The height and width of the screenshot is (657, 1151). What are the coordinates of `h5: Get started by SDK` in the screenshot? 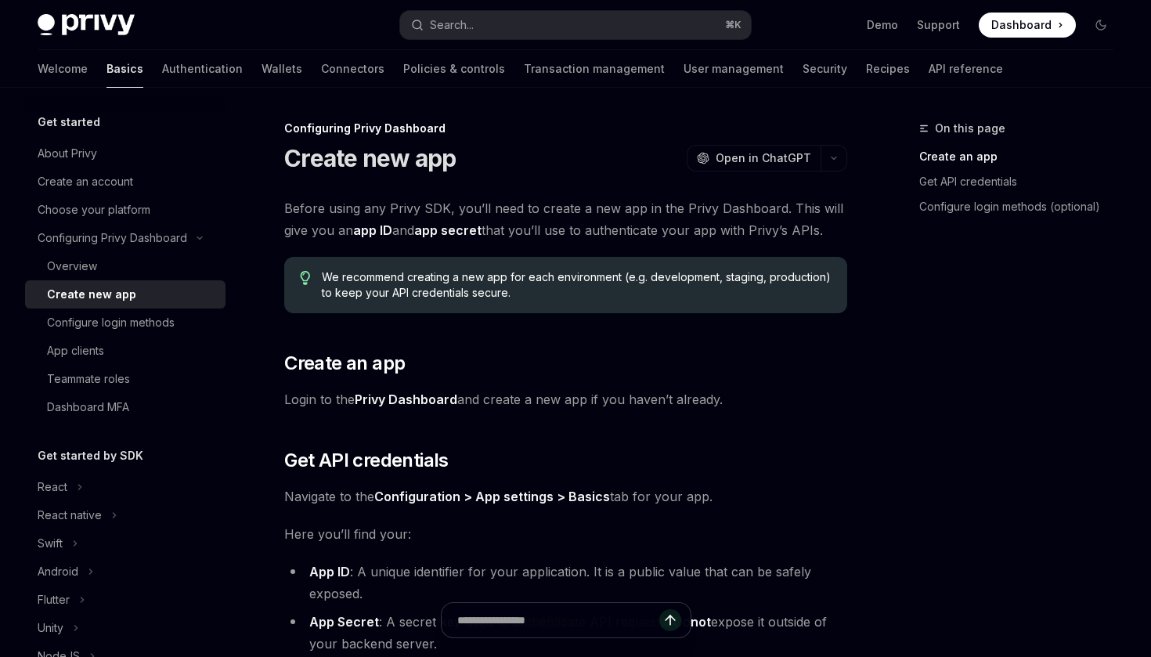 It's located at (90, 456).